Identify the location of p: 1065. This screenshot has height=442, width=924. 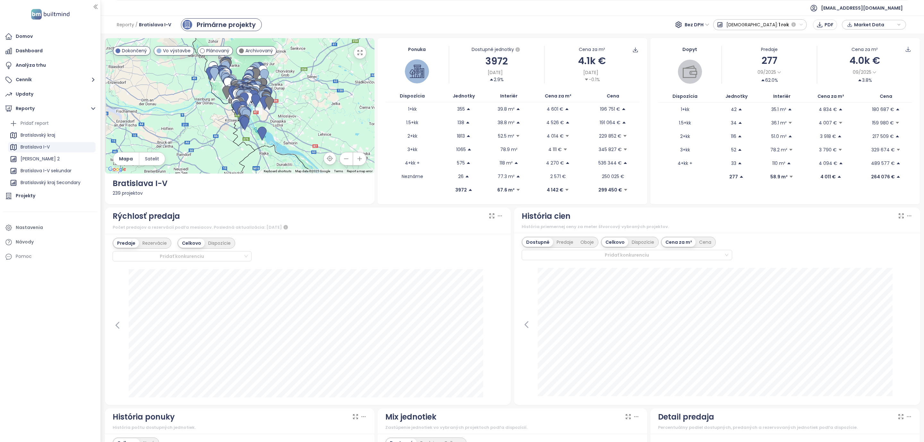
(461, 150).